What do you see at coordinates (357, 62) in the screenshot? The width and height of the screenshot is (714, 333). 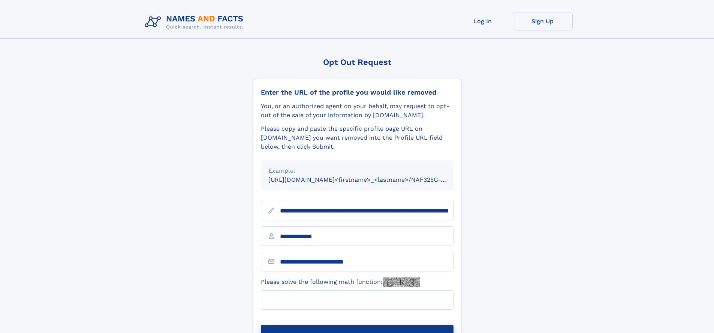 I see `div: Opt Out Request` at bounding box center [357, 62].